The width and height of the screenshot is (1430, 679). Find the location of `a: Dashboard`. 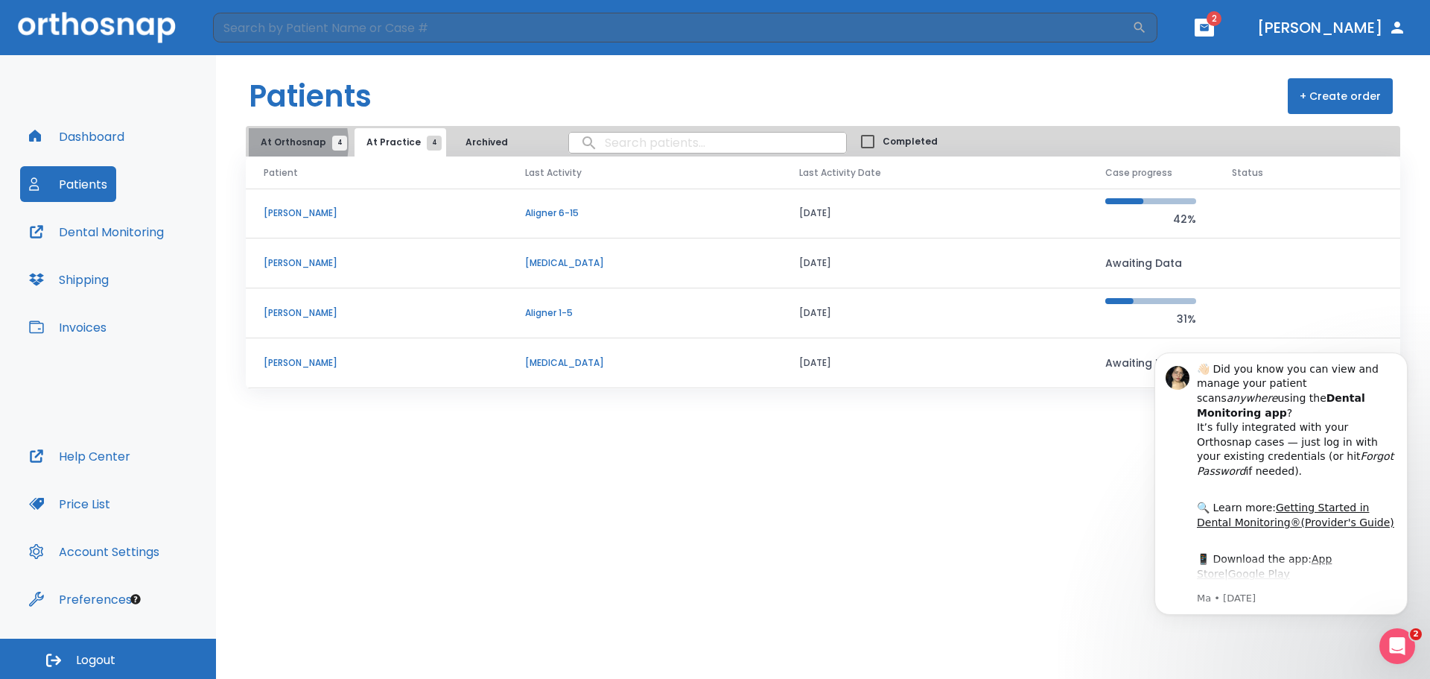

a: Dashboard is located at coordinates (77, 136).